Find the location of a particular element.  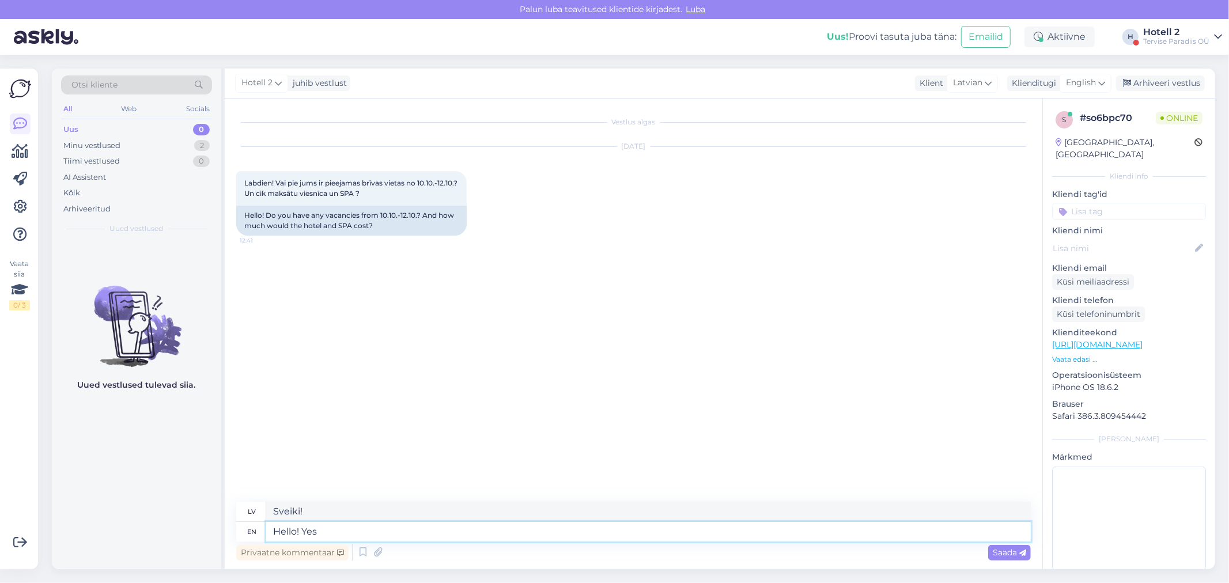

div: Tiimi vestlused is located at coordinates (92, 161).